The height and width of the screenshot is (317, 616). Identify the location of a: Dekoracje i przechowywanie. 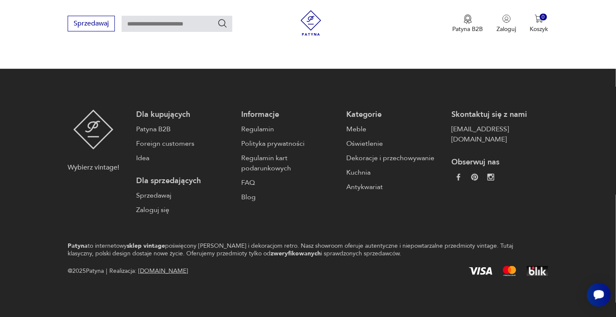
(395, 158).